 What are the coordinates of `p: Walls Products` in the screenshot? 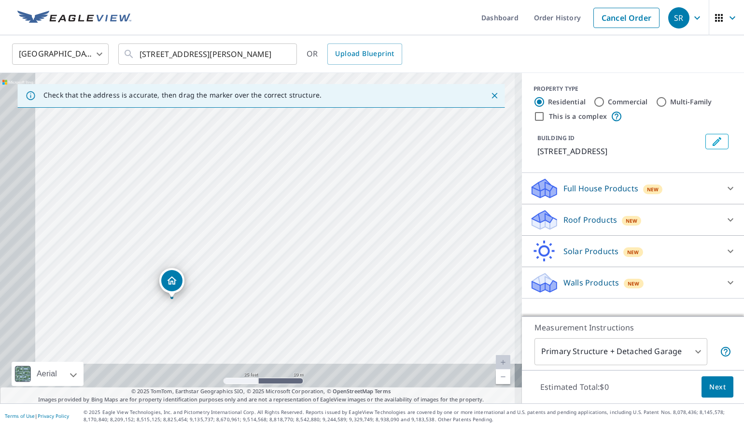 It's located at (591, 282).